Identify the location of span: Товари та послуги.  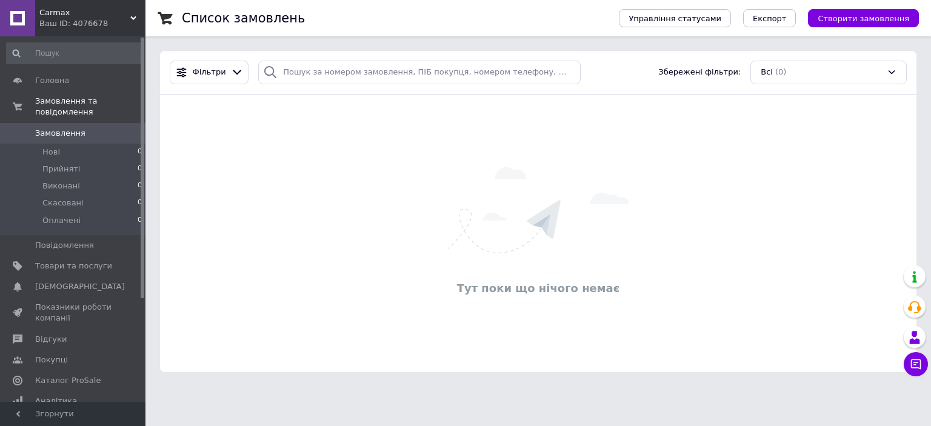
(73, 266).